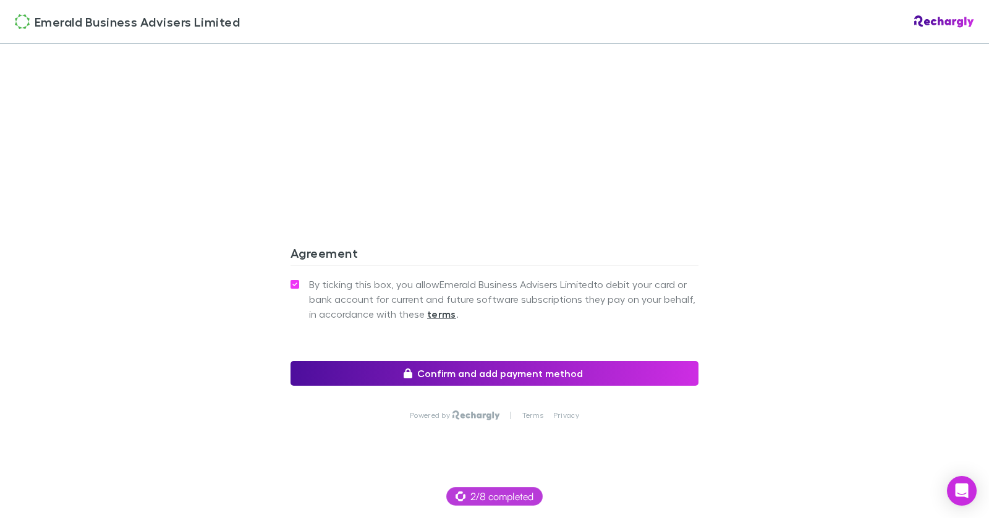 This screenshot has height=518, width=989. What do you see at coordinates (495, 373) in the screenshot?
I see `button: Confirm and add payment method` at bounding box center [495, 373].